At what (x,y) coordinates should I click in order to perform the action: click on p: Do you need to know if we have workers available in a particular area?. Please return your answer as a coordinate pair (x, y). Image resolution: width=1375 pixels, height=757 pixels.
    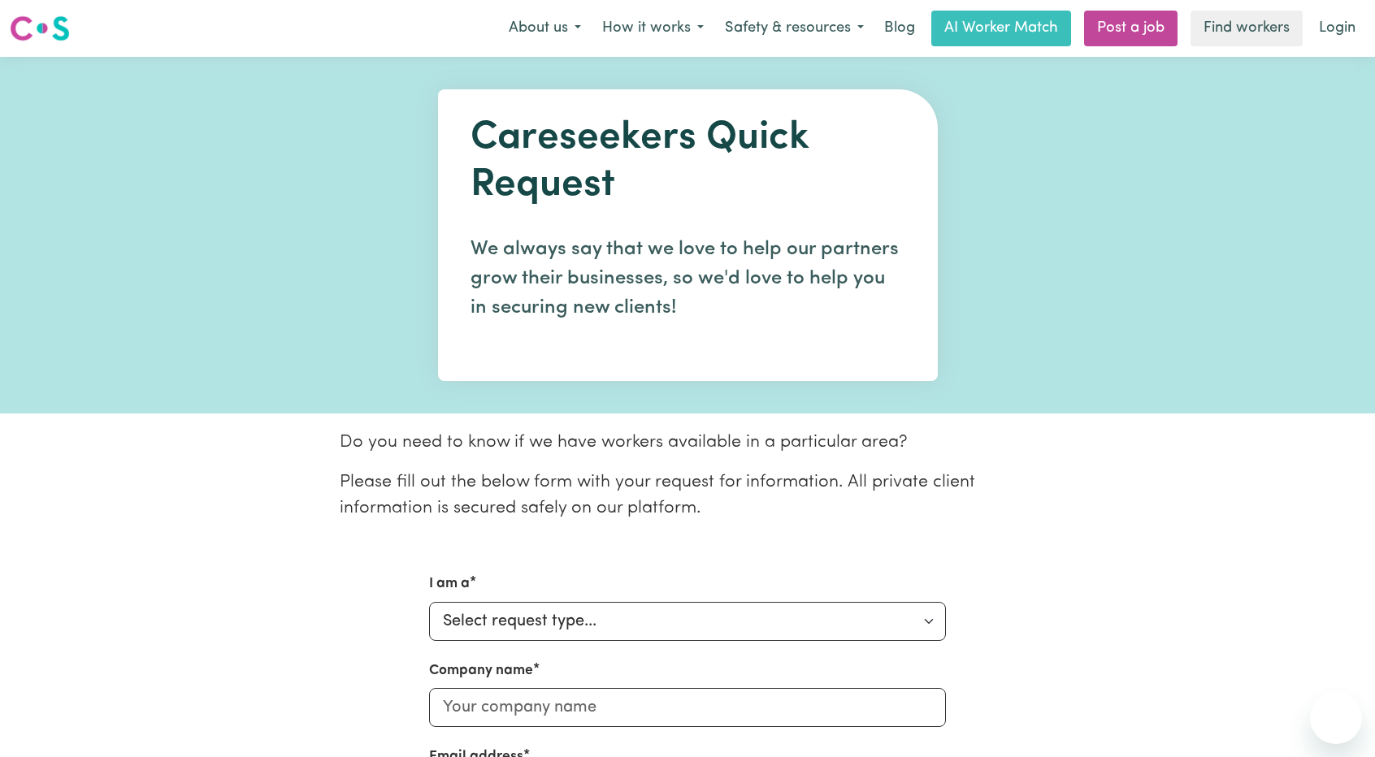
    Looking at the image, I should click on (687, 443).